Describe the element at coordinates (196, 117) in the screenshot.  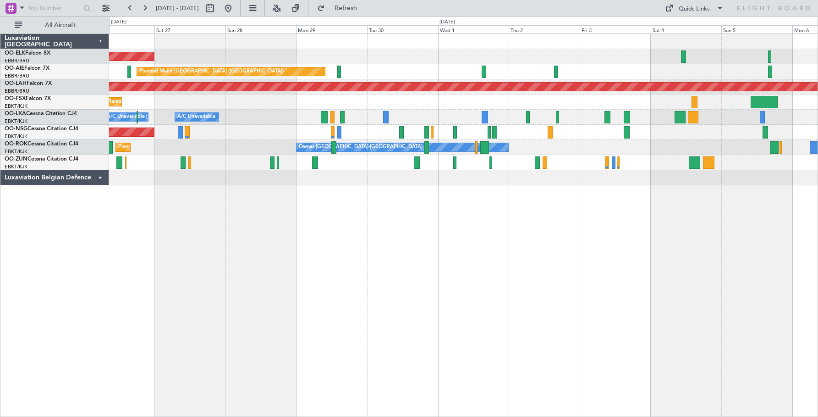
I see `div: A/C Unavailable` at that location.